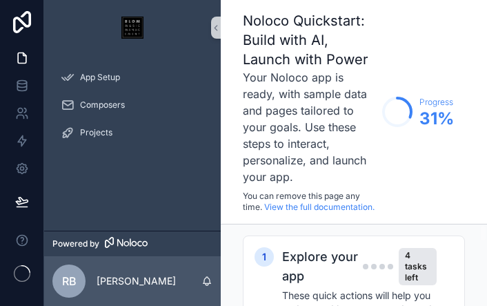 The width and height of the screenshot is (487, 306). Describe the element at coordinates (76, 244) in the screenshot. I see `span: Powered by` at that location.